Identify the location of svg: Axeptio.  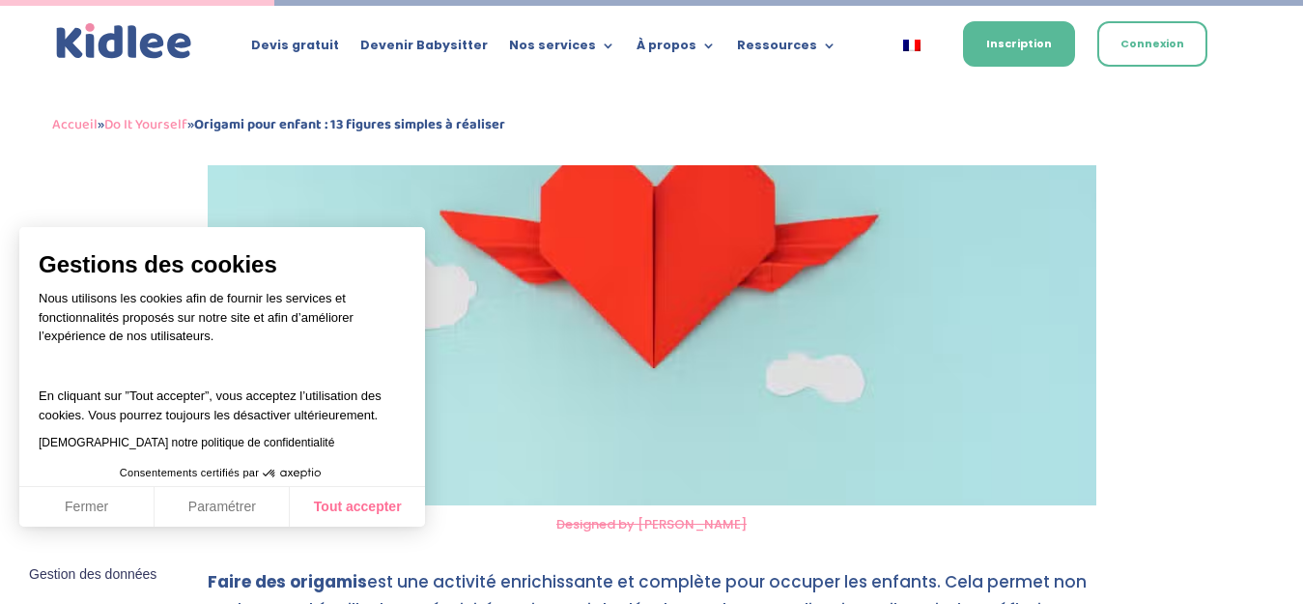
(292, 473).